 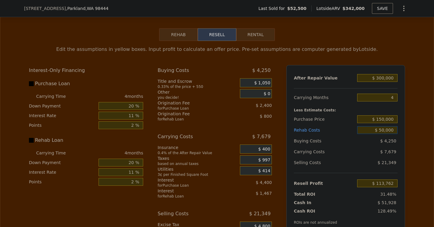 What do you see at coordinates (198, 148) in the screenshot?
I see `div: Insurance` at bounding box center [198, 148].